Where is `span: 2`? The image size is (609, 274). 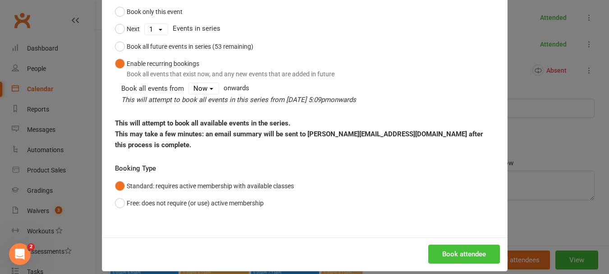
span: 2 is located at coordinates (31, 246).